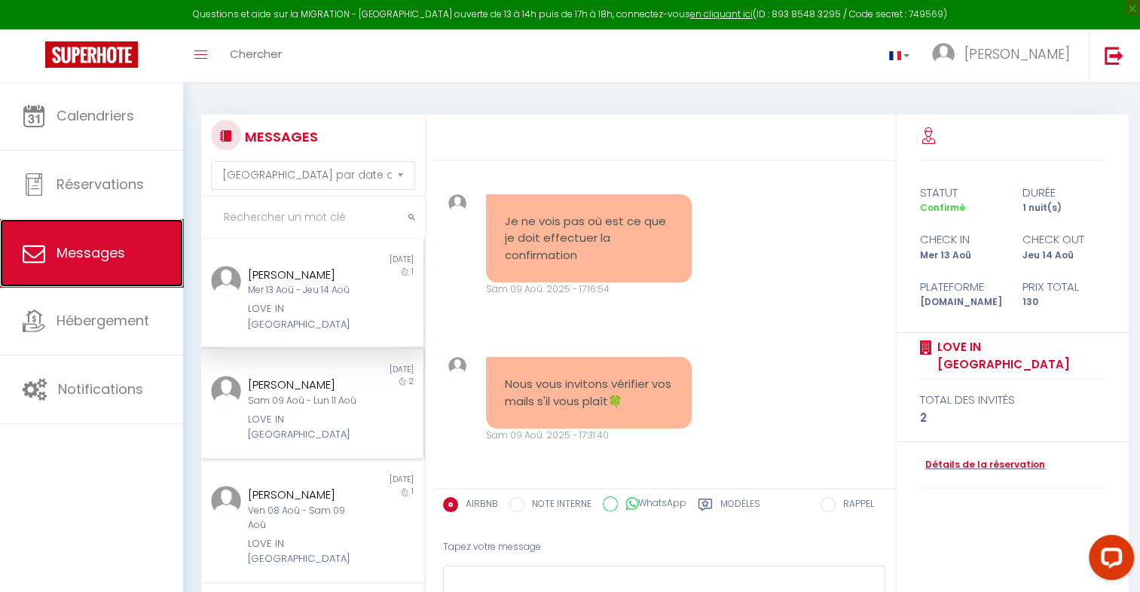 Image resolution: width=1140 pixels, height=592 pixels. What do you see at coordinates (255, 56) in the screenshot?
I see `a: Chercher` at bounding box center [255, 56].